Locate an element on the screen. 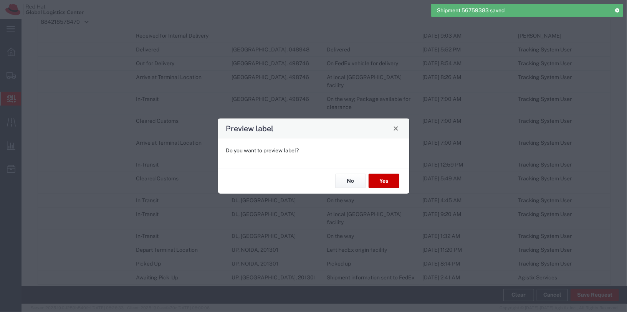  button: Close is located at coordinates (396, 128).